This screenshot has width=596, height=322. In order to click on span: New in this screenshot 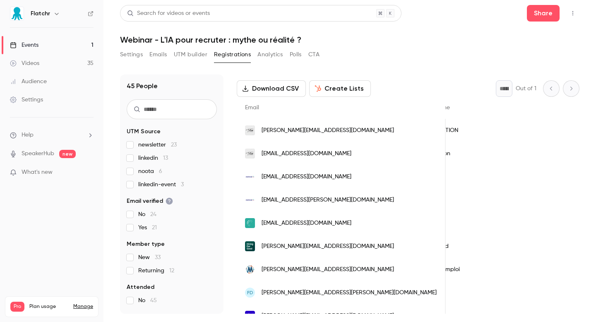, I will do `click(149, 257)`.